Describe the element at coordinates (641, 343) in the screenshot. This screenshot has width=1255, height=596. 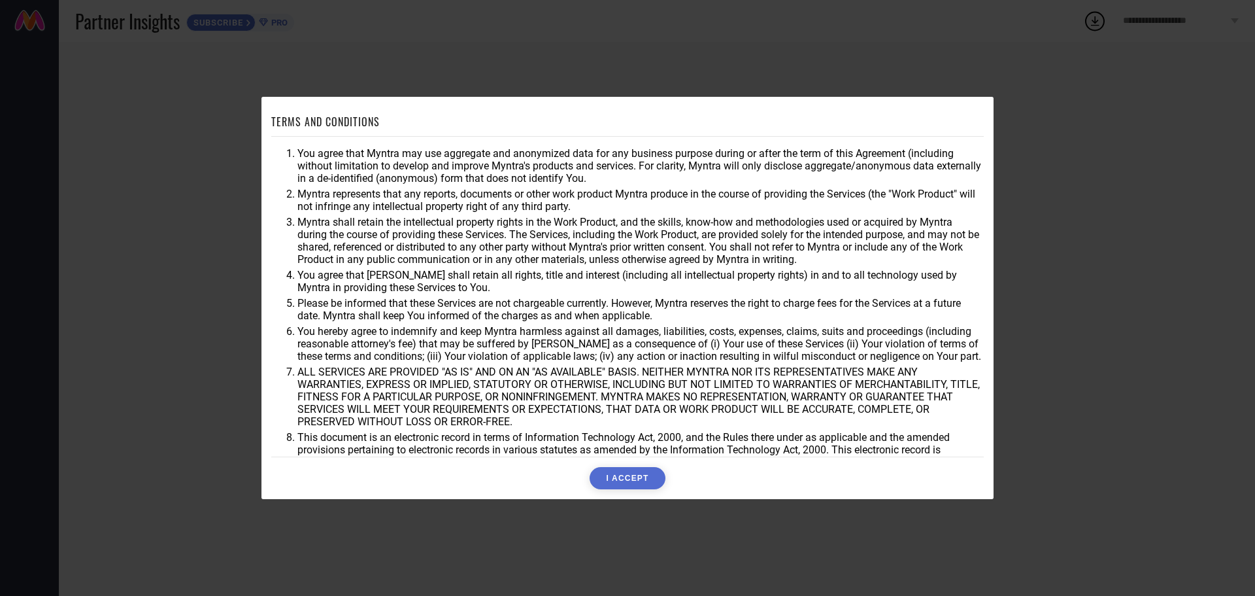
I see `li: You hereby agree to indemnify and keep Myntra harmless against all damages, liabilities, costs, e...` at that location.